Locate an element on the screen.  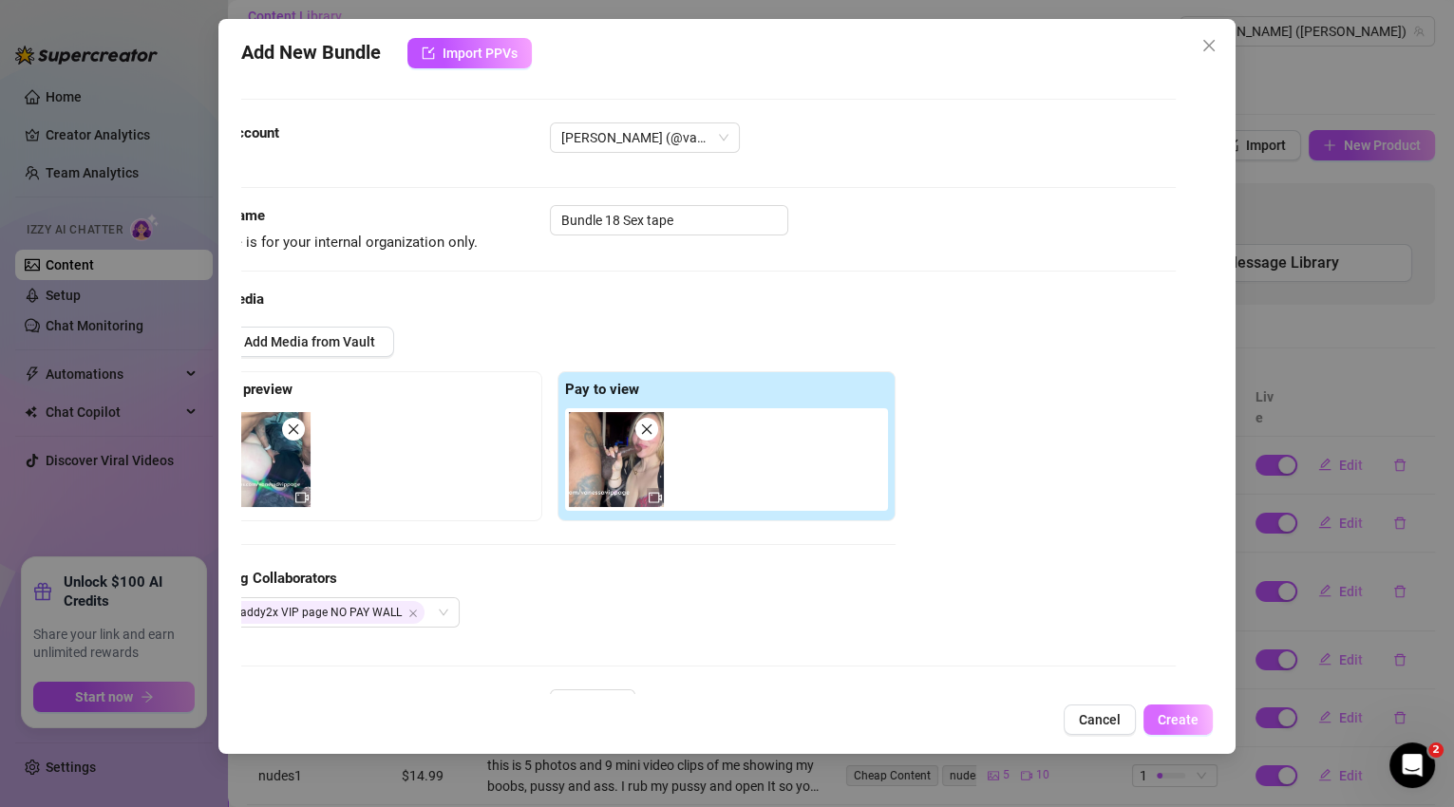
span: Cancel is located at coordinates (1100, 720).